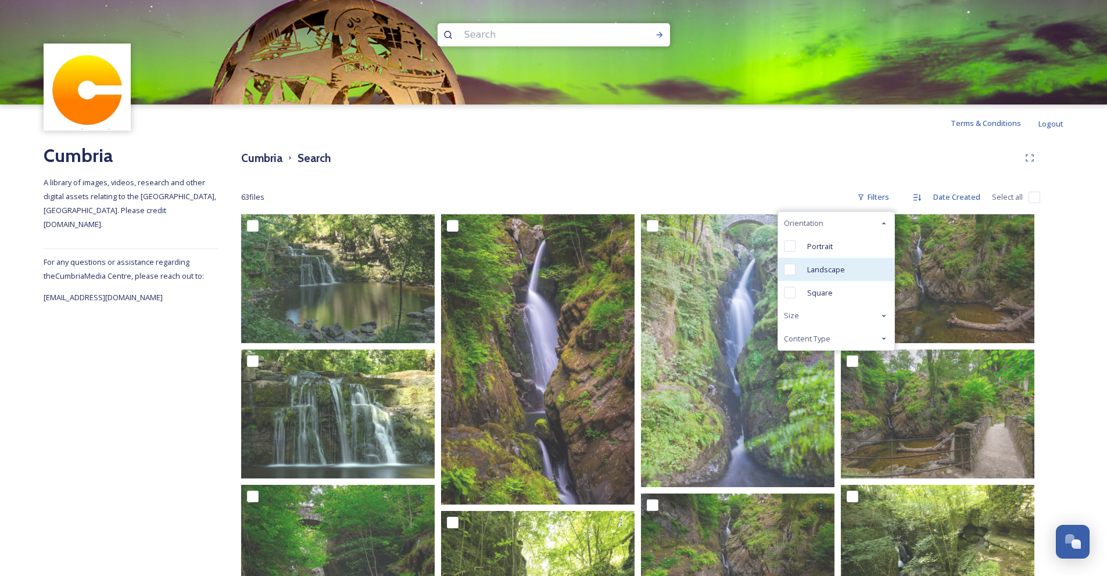 This screenshot has width=1107, height=576. I want to click on span: Landscape, so click(825, 270).